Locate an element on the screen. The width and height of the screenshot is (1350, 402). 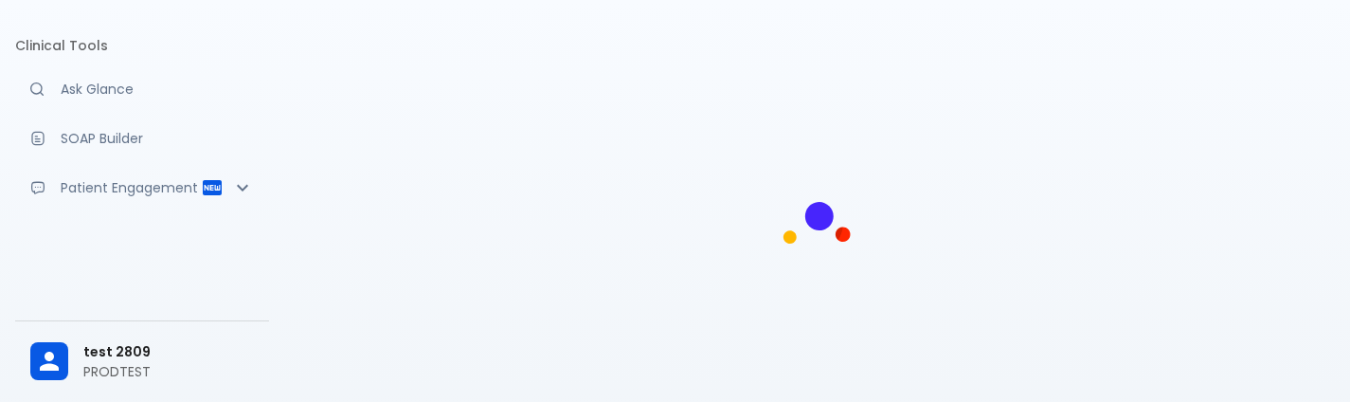
p: SOAP Builder is located at coordinates (157, 138).